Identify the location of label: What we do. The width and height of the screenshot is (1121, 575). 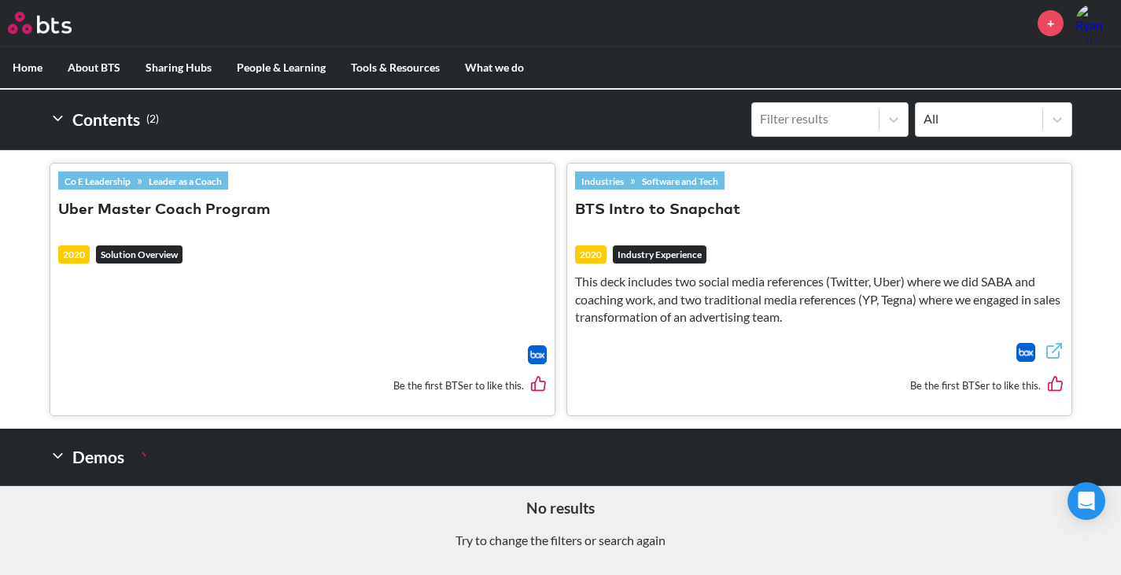
(494, 68).